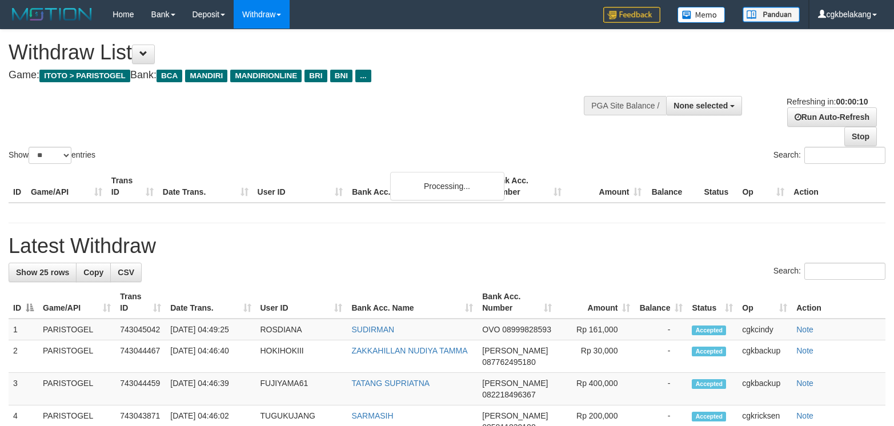  I want to click on th: Balance: activate to sort column ascending, so click(661, 302).